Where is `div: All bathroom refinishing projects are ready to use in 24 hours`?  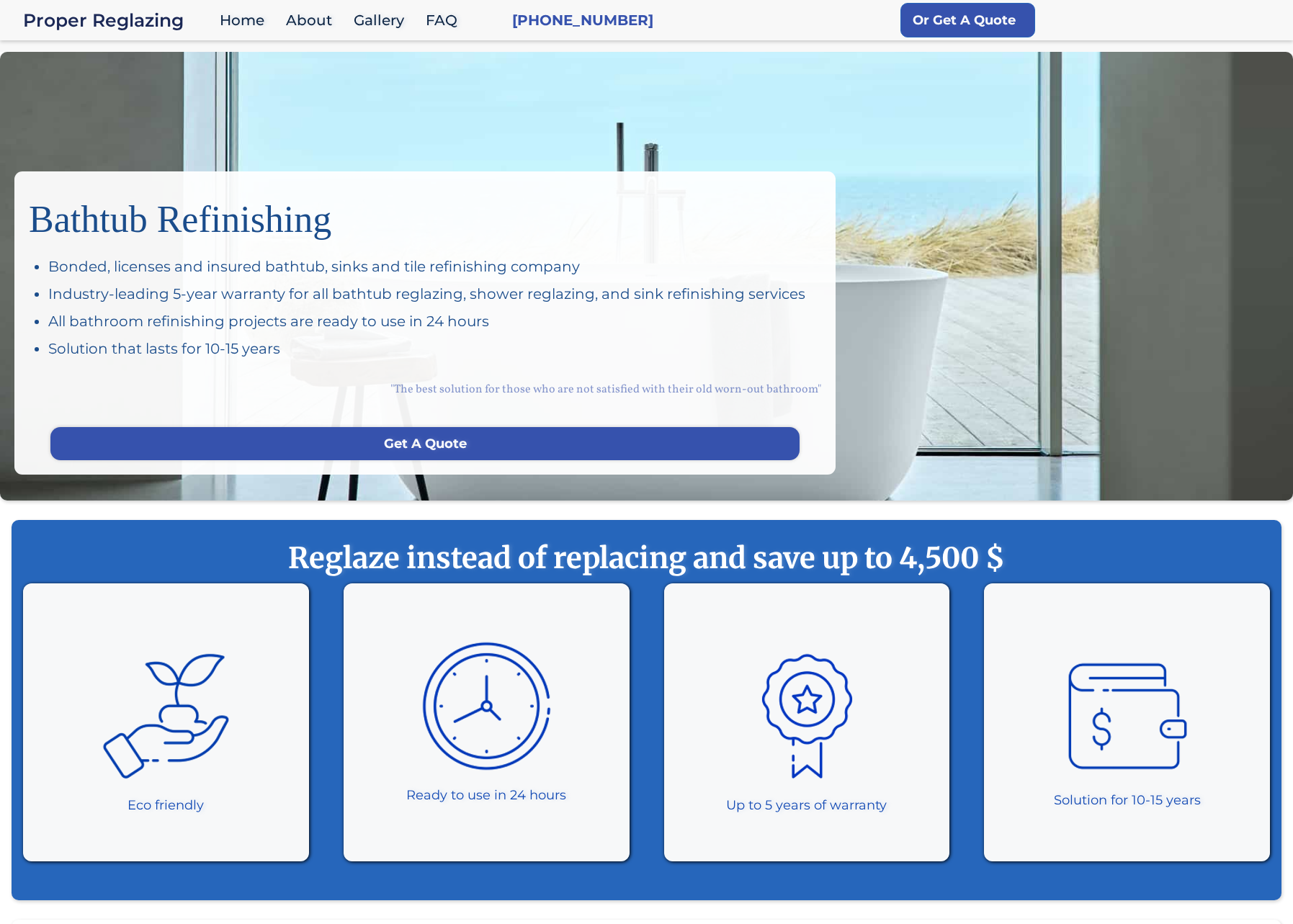
div: All bathroom refinishing projects are ready to use in 24 hours is located at coordinates (435, 321).